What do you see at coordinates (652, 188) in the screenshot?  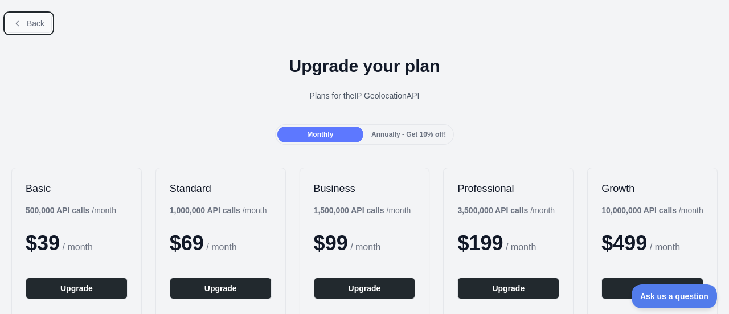 I see `h2: Growth` at bounding box center [652, 188].